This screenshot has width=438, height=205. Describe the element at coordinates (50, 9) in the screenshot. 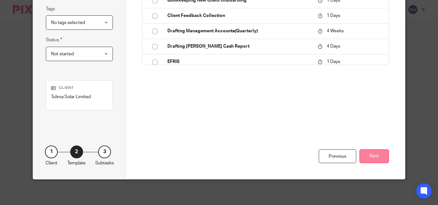

I see `label: Tags` at that location.